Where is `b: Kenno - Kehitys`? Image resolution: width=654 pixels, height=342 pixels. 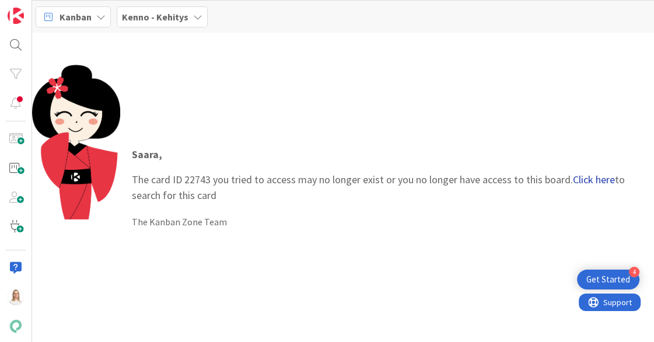 b: Kenno - Kehitys is located at coordinates (155, 17).